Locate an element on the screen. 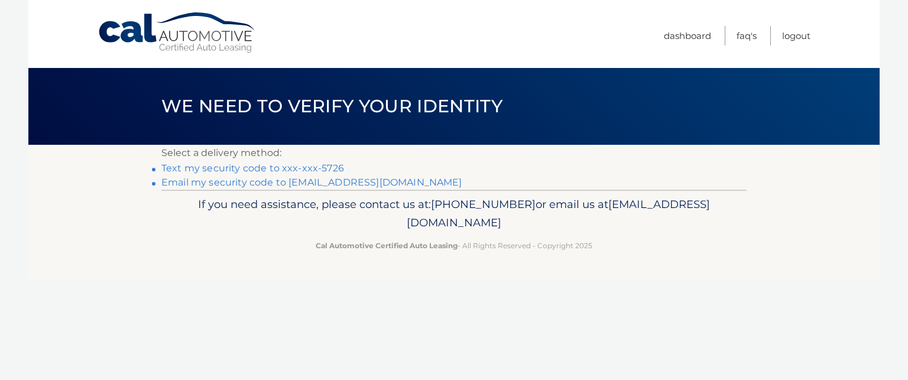 The height and width of the screenshot is (380, 908). span: We need to verify your identity is located at coordinates (332, 106).